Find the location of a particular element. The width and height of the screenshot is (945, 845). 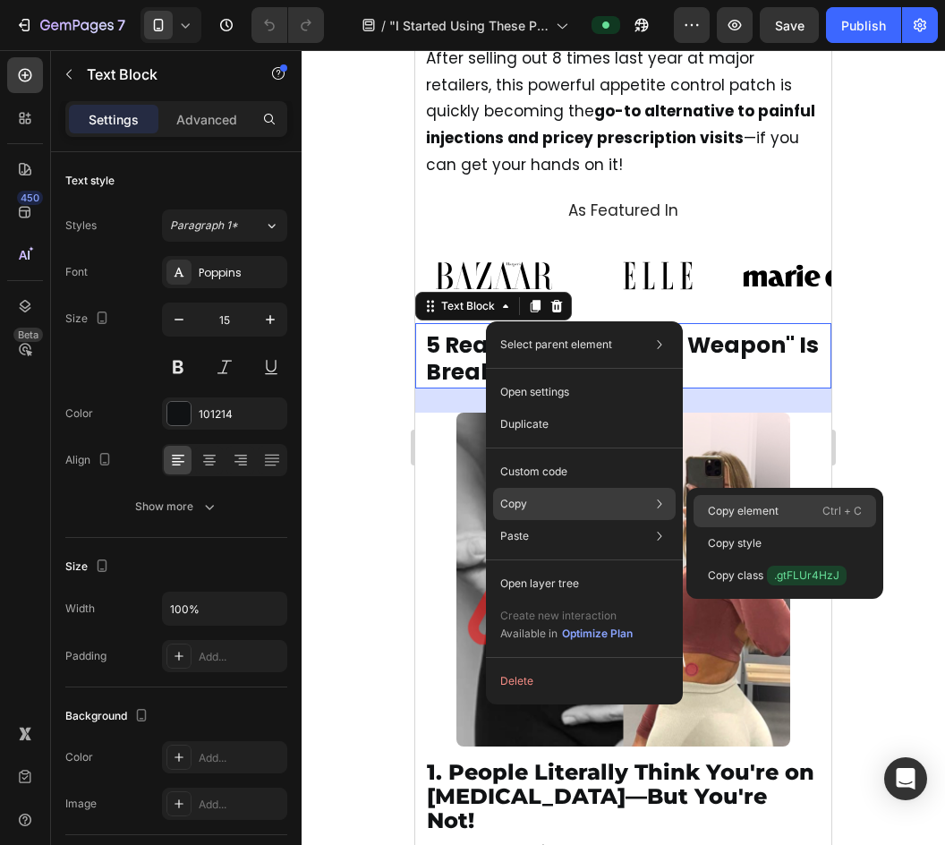

h2: As Featured In is located at coordinates (208, 160).